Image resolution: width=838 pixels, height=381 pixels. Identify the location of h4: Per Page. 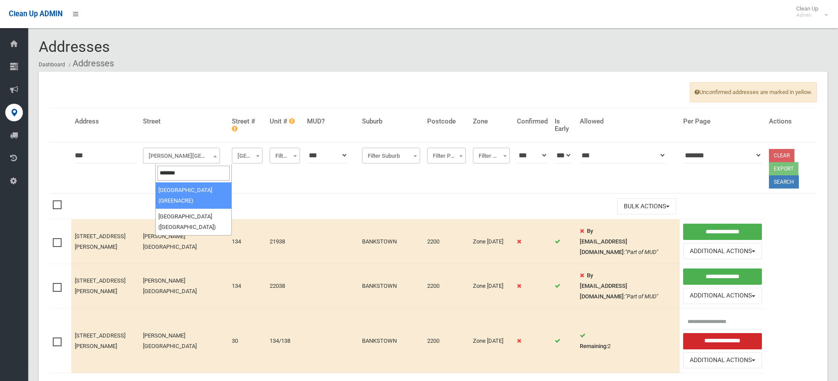
(722, 121).